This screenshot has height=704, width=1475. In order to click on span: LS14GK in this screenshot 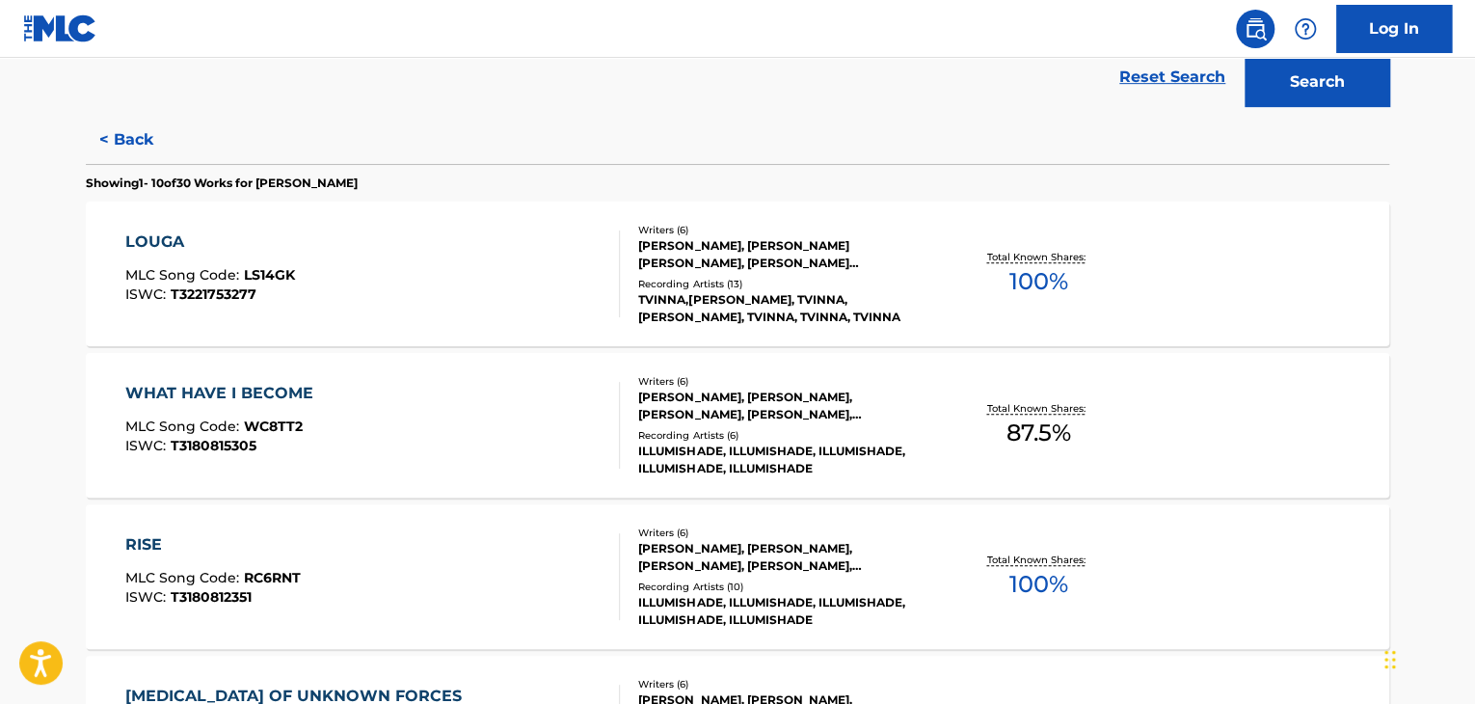, I will do `click(269, 275)`.